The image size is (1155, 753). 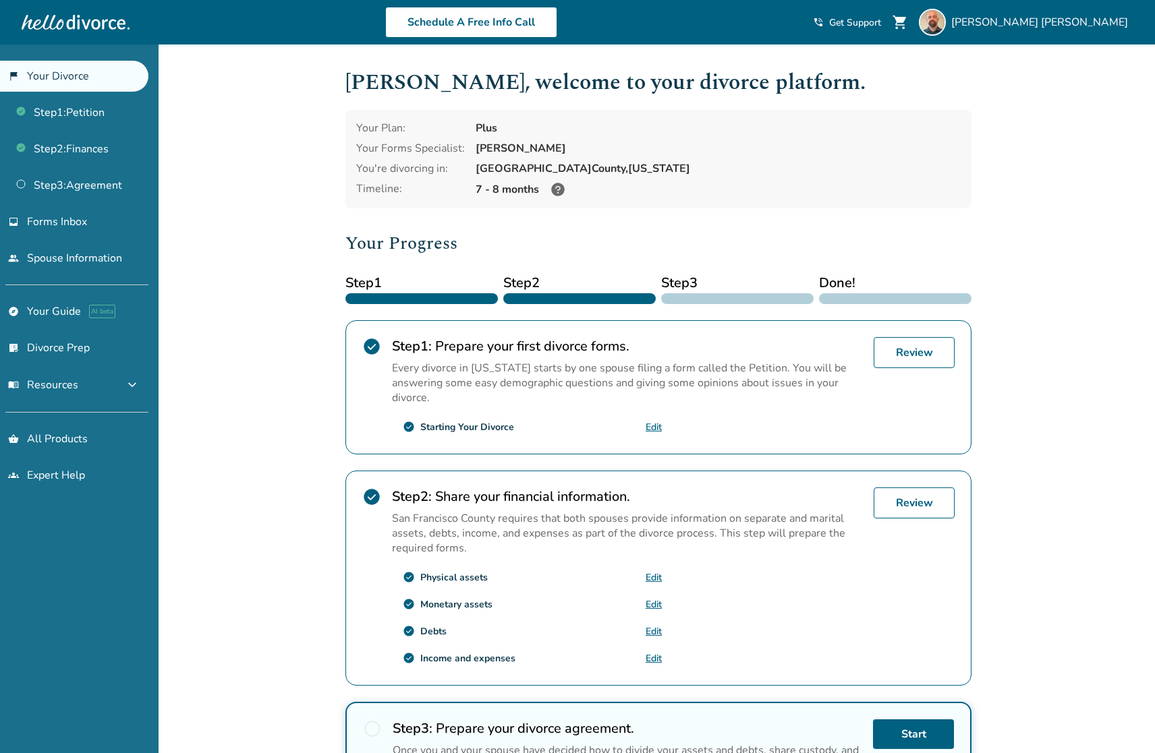 What do you see at coordinates (410, 169) in the screenshot?
I see `div: You're divorcing in:` at bounding box center [410, 169].